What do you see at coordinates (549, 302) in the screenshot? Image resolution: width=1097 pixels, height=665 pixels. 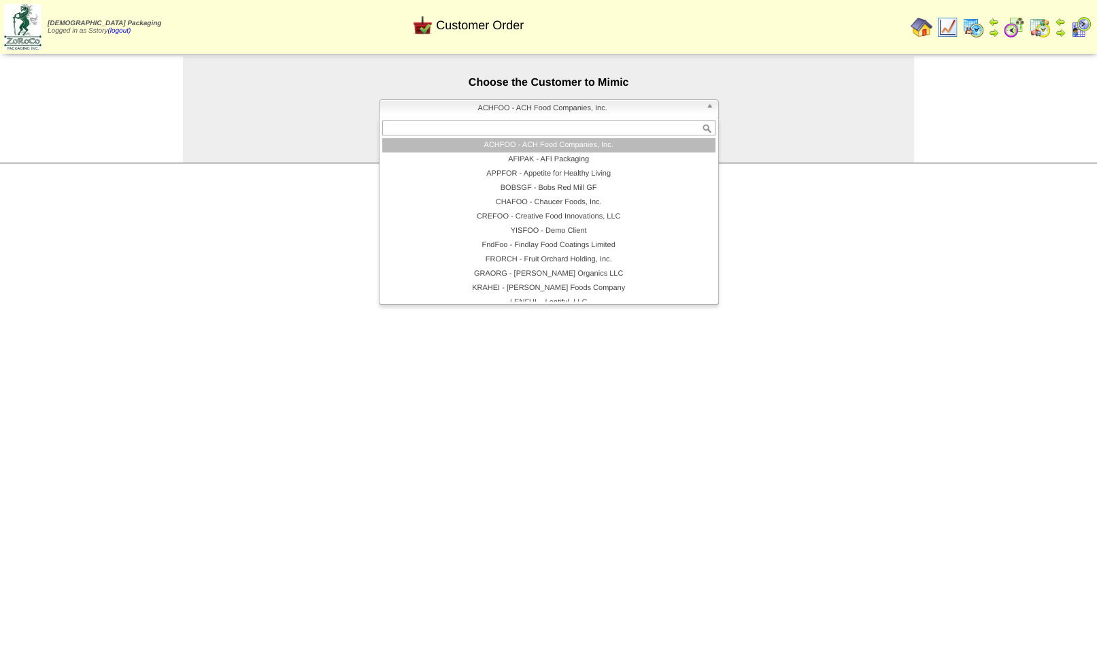 I see `li: LENFUL - Lentiful, LLC` at bounding box center [549, 302].